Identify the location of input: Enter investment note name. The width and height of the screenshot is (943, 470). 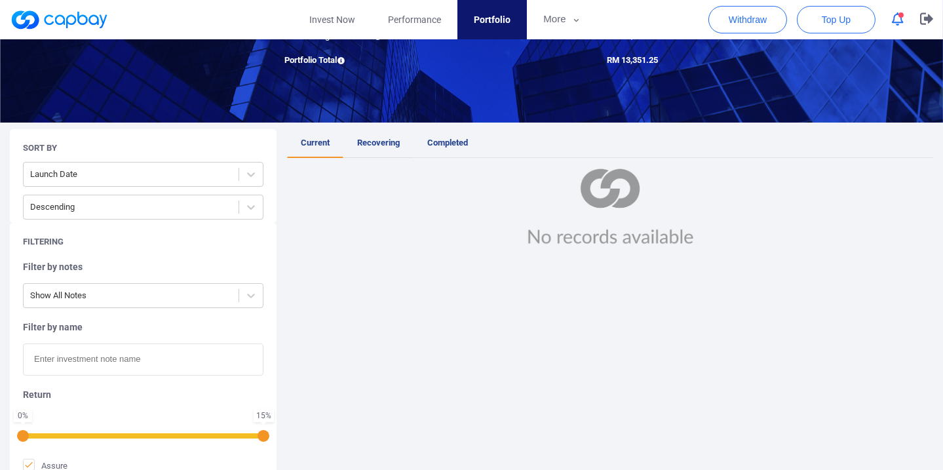
(143, 359).